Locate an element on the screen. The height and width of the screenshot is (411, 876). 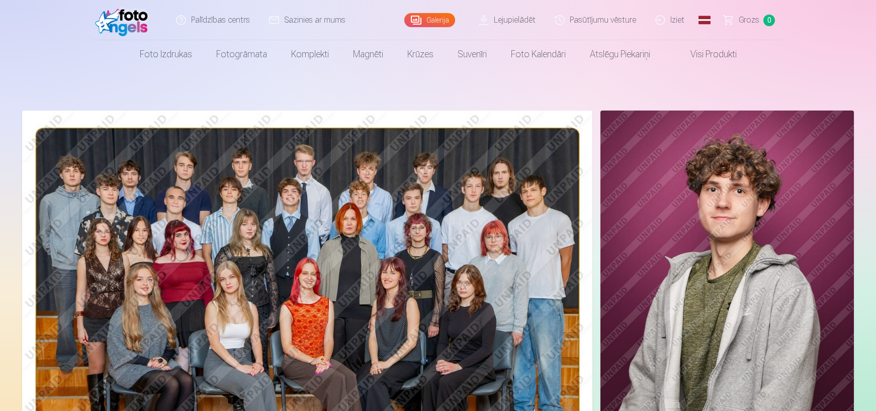
a: Suvenīri is located at coordinates (472, 54).